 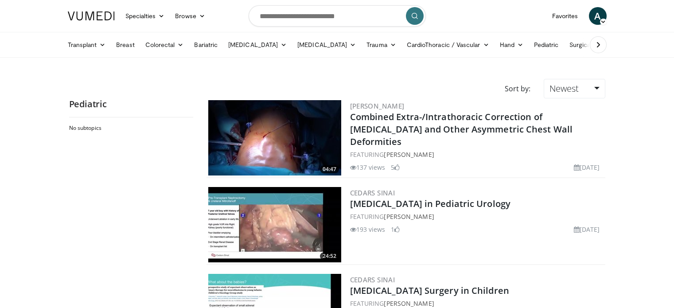 I want to click on a: A, so click(x=598, y=16).